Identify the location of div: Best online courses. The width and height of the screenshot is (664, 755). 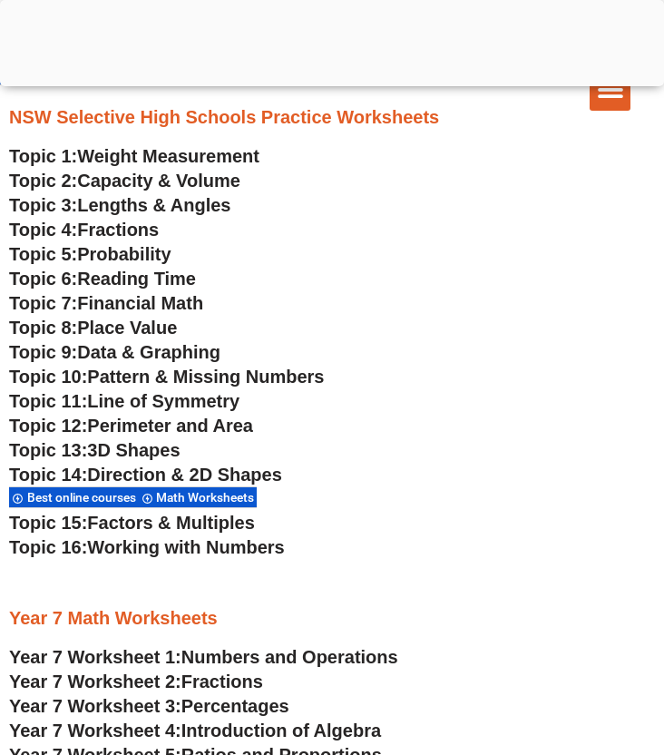
(73, 497).